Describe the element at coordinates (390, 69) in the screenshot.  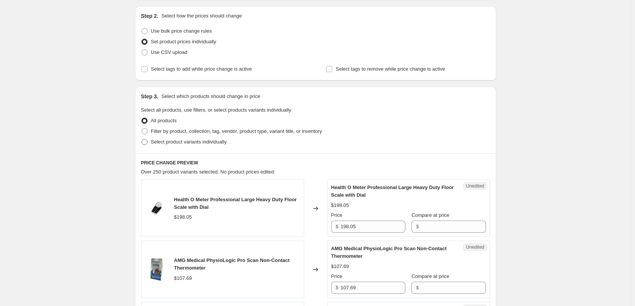
I see `span: Select tags to remove while price change is active` at that location.